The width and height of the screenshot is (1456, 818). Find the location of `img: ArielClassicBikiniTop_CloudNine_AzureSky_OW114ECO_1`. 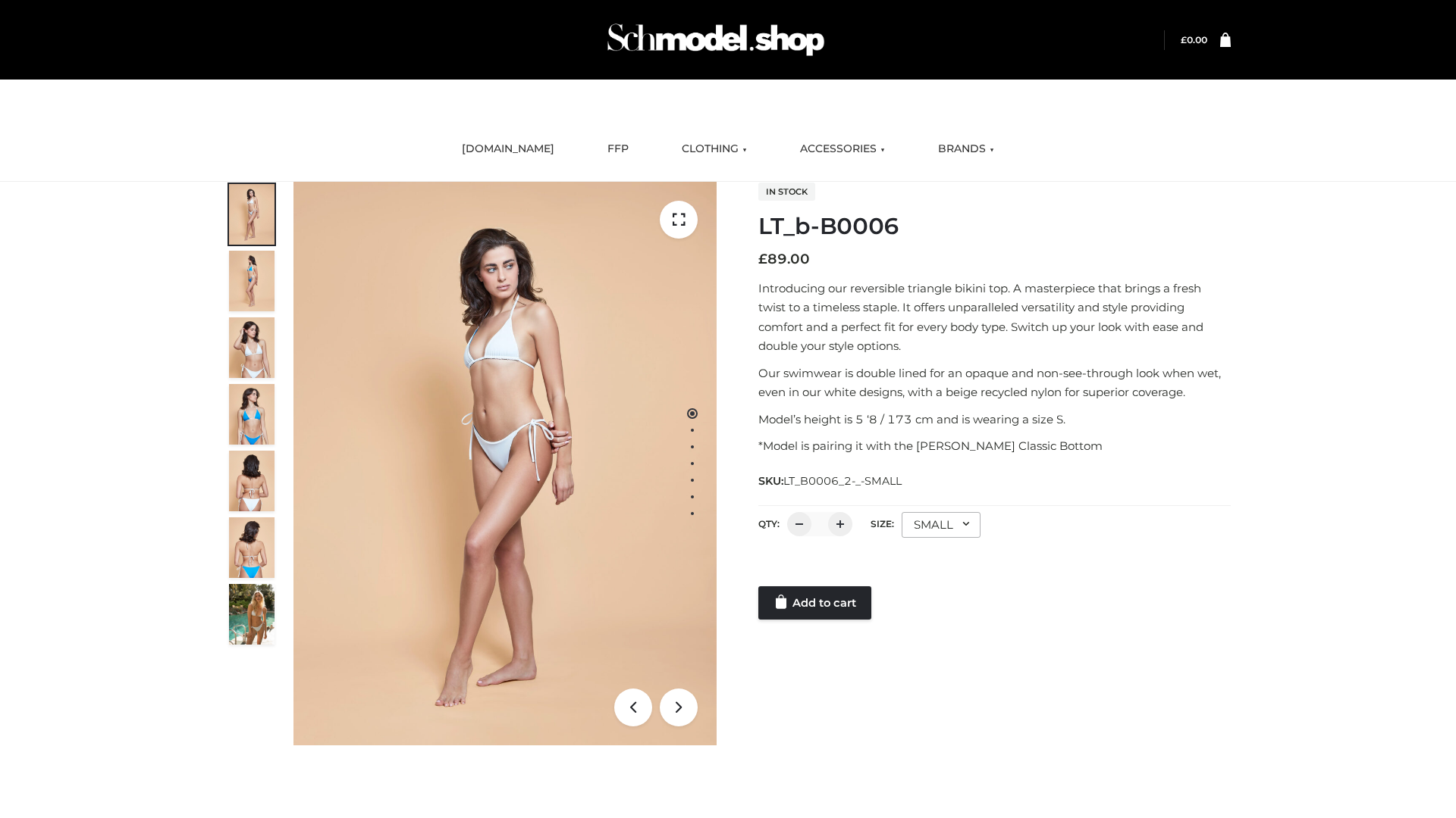

img: ArielClassicBikiniTop_CloudNine_AzureSky_OW114ECO_1 is located at coordinates (505, 464).